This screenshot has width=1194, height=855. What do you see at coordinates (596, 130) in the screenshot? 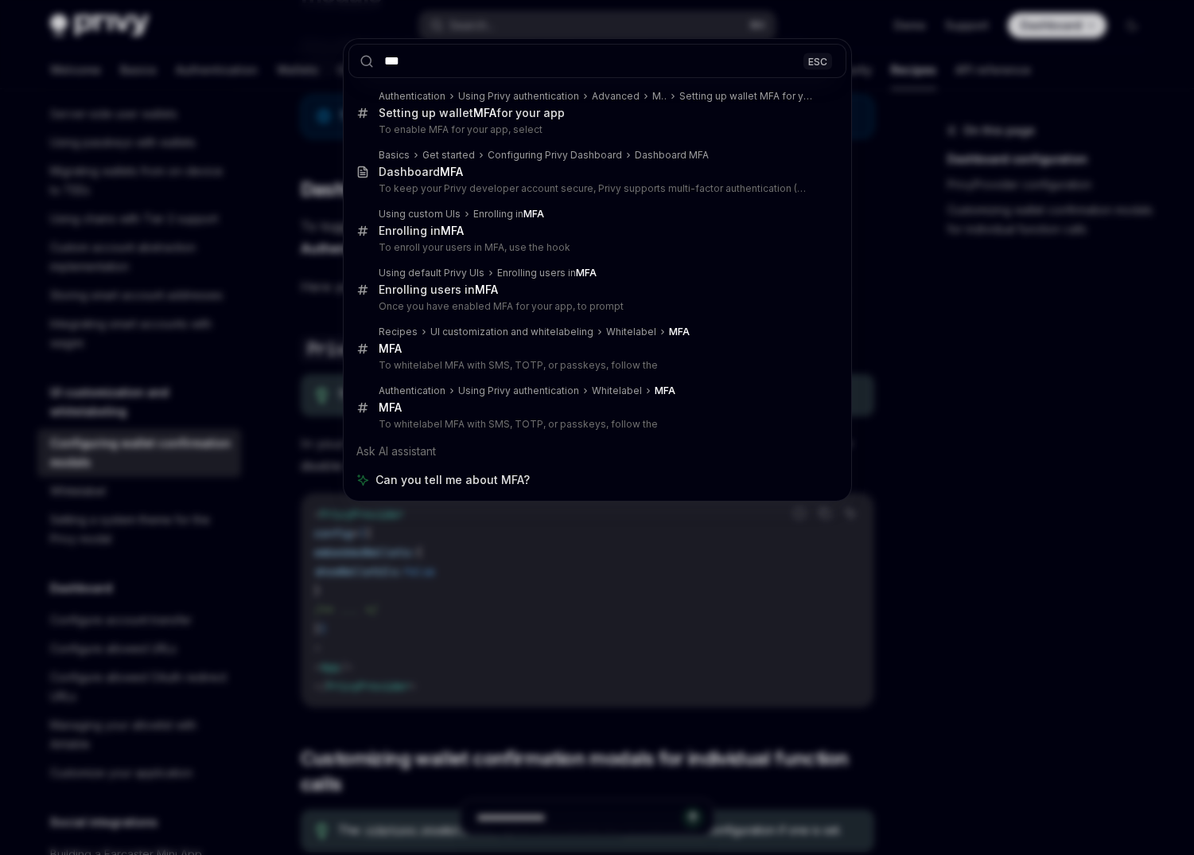
I see `p: To enable MFA for your app, select` at bounding box center [596, 130].